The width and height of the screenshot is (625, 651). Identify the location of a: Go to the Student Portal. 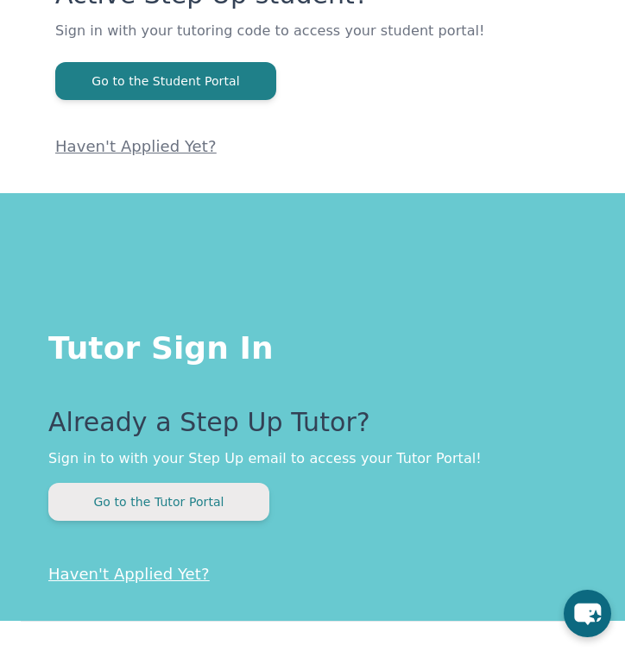
(166, 80).